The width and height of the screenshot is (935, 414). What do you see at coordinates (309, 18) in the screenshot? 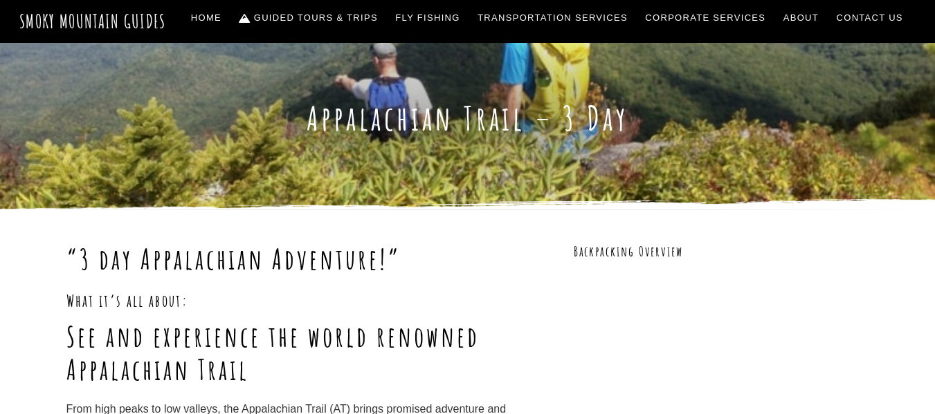
I see `a: Guided Tours & Trips` at bounding box center [309, 18].